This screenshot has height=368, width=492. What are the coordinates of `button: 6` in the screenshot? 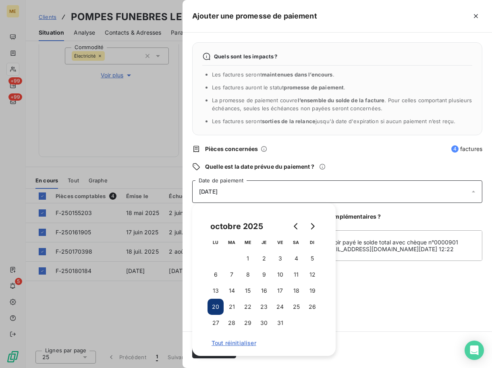 It's located at (216, 275).